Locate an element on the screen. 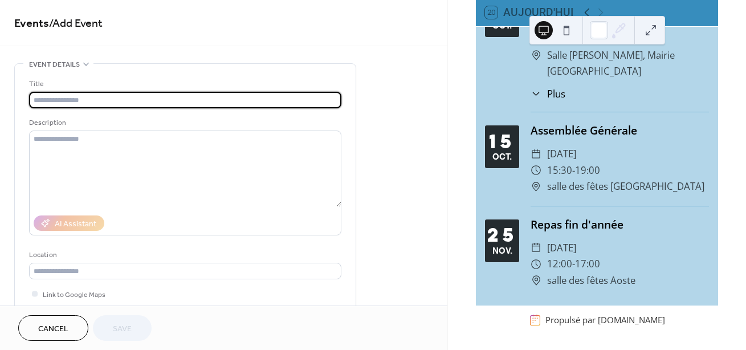  div: Location is located at coordinates (184, 255).